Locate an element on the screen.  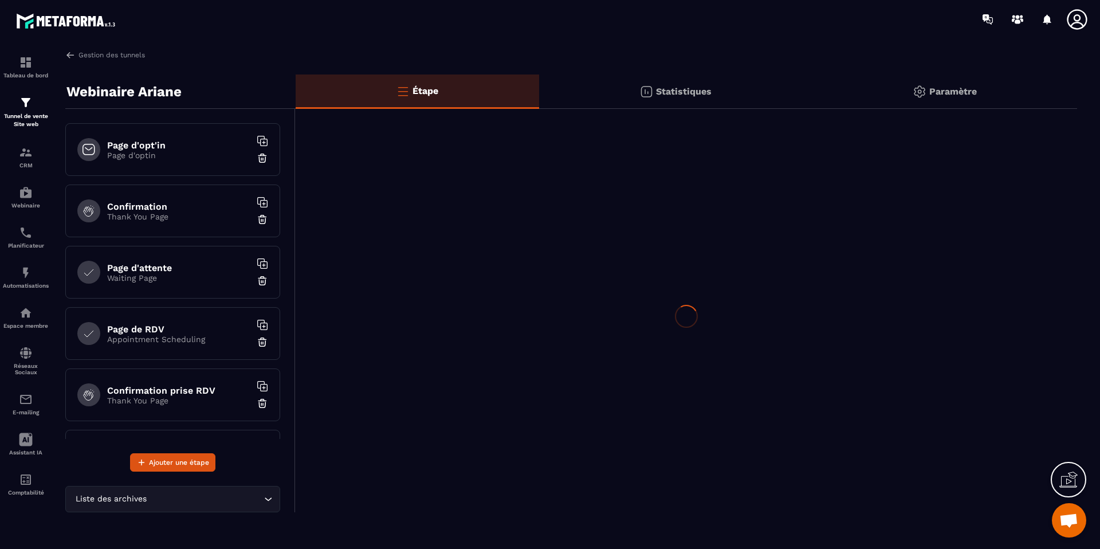
a: formationformationCRM is located at coordinates (26, 157).